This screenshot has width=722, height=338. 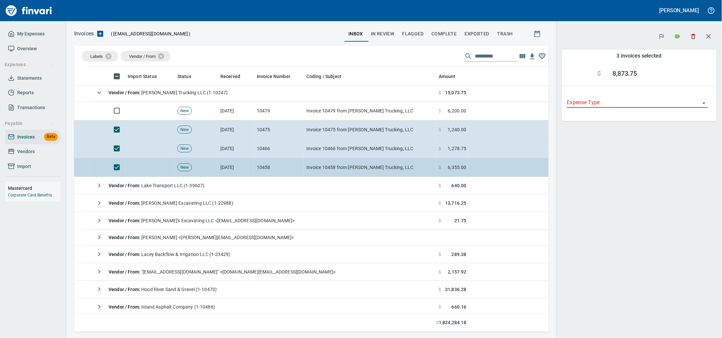 I want to click on td: 10458, so click(x=279, y=167).